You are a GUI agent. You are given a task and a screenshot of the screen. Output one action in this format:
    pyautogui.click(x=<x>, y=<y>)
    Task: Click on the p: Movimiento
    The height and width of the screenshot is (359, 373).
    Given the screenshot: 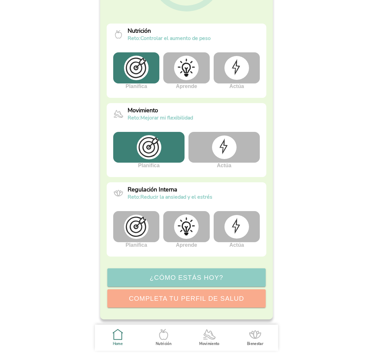 What is the action you would take?
    pyautogui.click(x=160, y=110)
    